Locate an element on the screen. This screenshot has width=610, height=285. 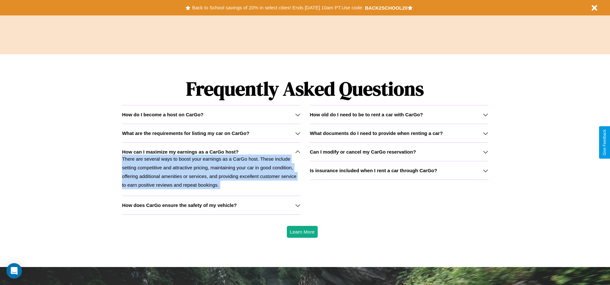
h3: Is insurance included when I rent a car through CarGo? is located at coordinates (374, 171).